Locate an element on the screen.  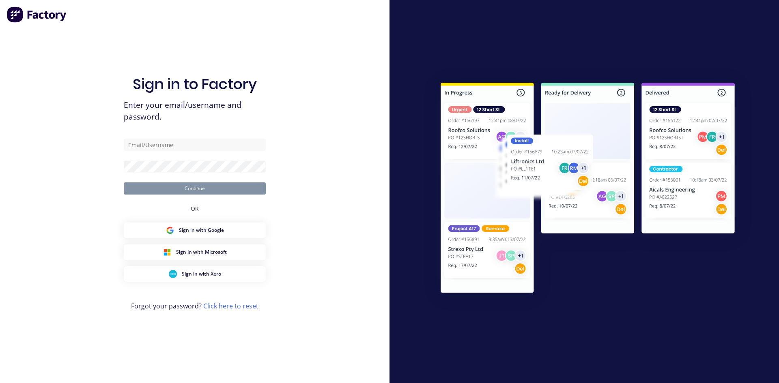
img: Microsoft Sign in is located at coordinates (167, 252).